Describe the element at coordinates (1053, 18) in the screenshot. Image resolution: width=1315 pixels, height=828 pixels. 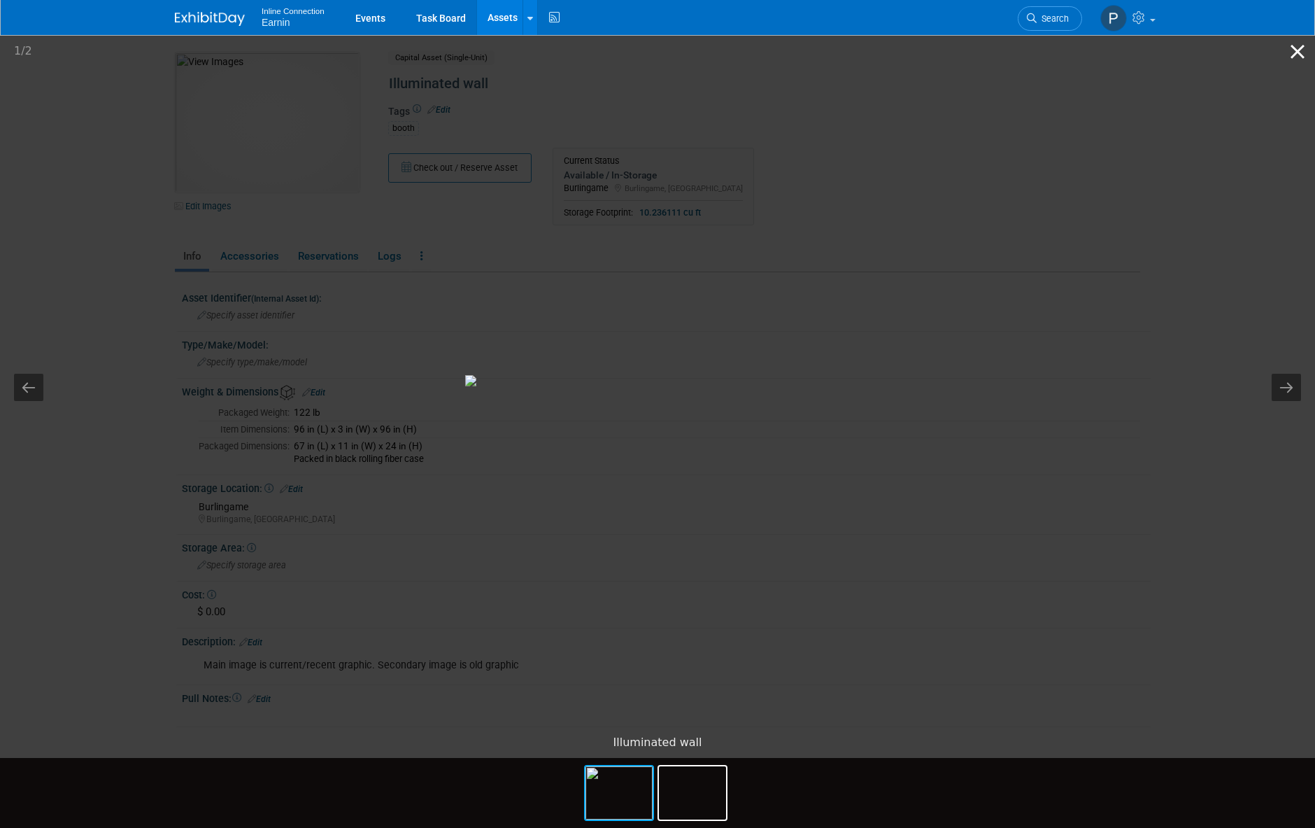
I see `span: Search` at that location.